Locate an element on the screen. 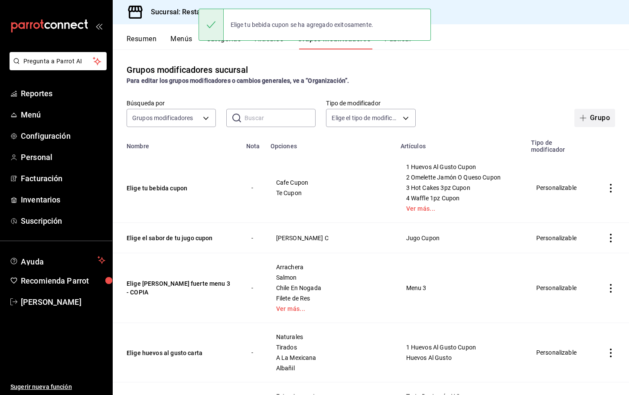 This screenshot has width=629, height=395. span: Recomienda Parrot is located at coordinates (63, 280).